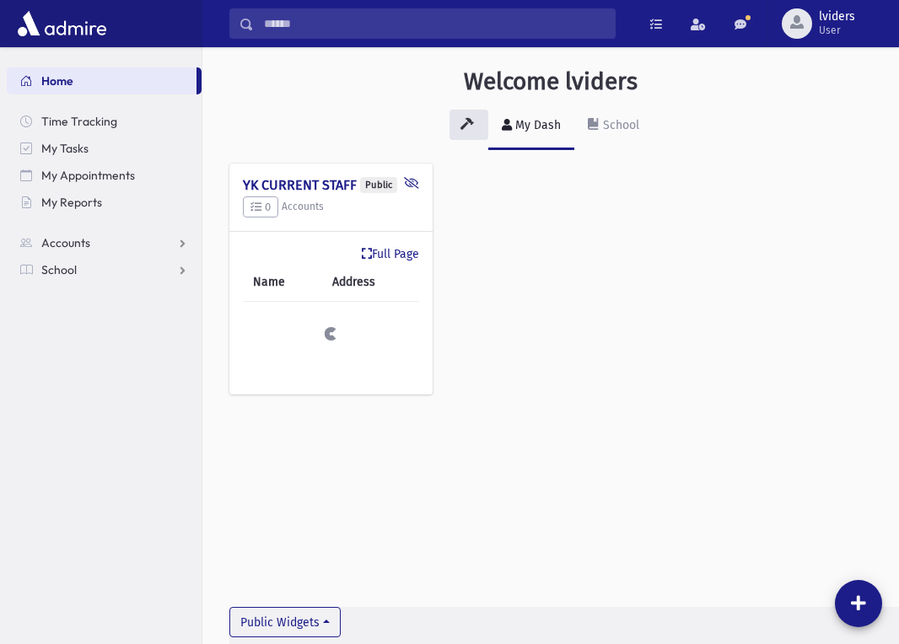 The image size is (899, 644). What do you see at coordinates (261, 207) in the screenshot?
I see `button: 0` at bounding box center [261, 207].